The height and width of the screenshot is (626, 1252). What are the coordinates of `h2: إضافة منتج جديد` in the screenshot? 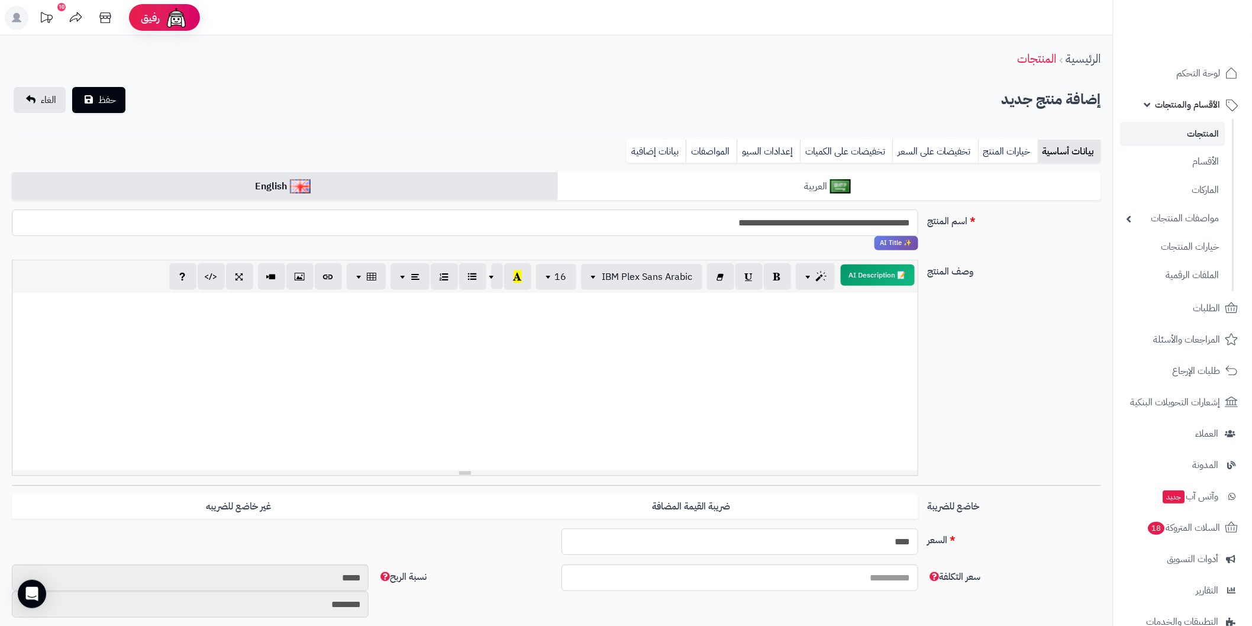 It's located at (1051, 99).